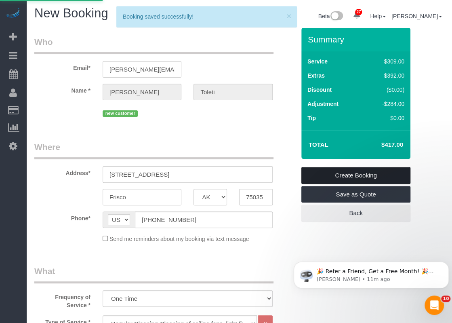 This screenshot has height=323, width=452. What do you see at coordinates (323, 104) in the screenshot?
I see `label: Adjustment` at bounding box center [323, 104].